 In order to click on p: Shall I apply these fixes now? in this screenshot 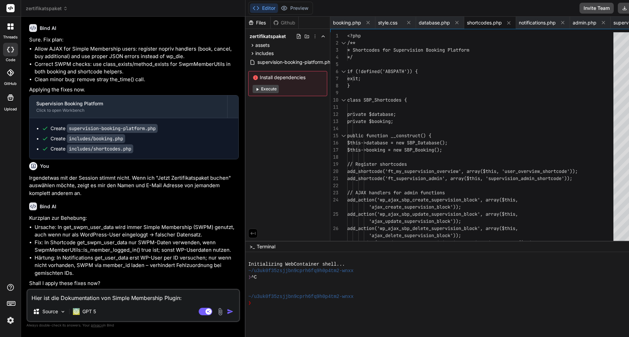, I will do `click(134, 283)`.